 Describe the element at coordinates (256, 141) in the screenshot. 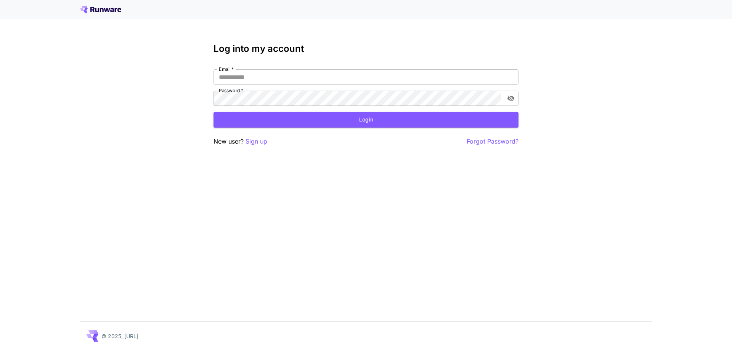

I see `button: Sign up` at that location.